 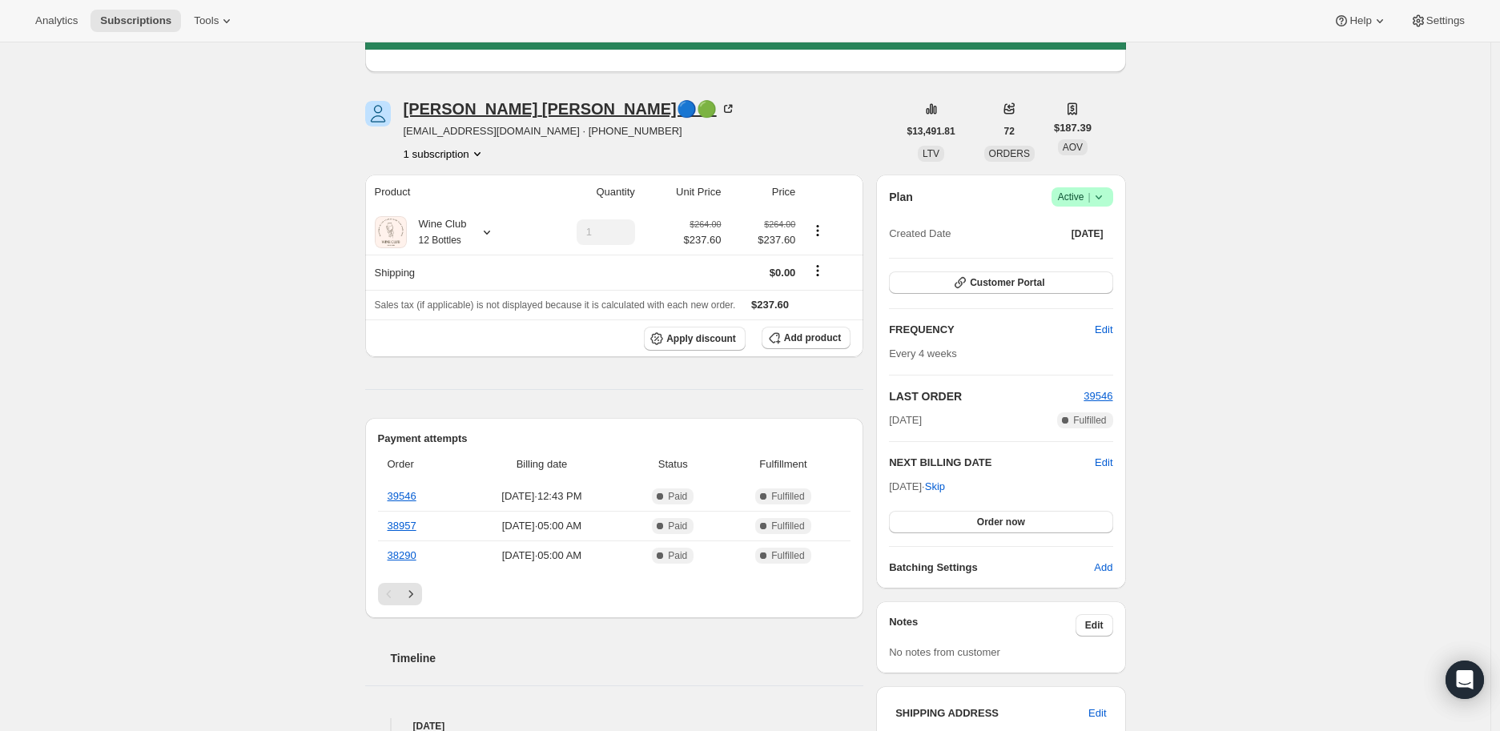 I want to click on span: Tools, so click(x=206, y=21).